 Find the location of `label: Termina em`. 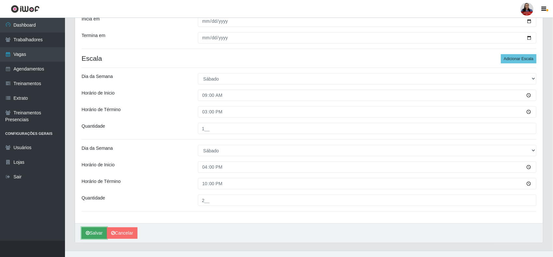

label: Termina em is located at coordinates (93, 35).